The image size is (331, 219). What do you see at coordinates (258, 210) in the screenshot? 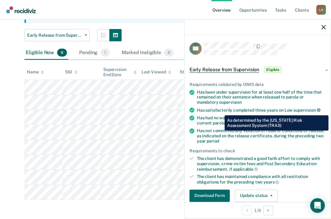
I see `div: 1 / 8` at bounding box center [258, 210].